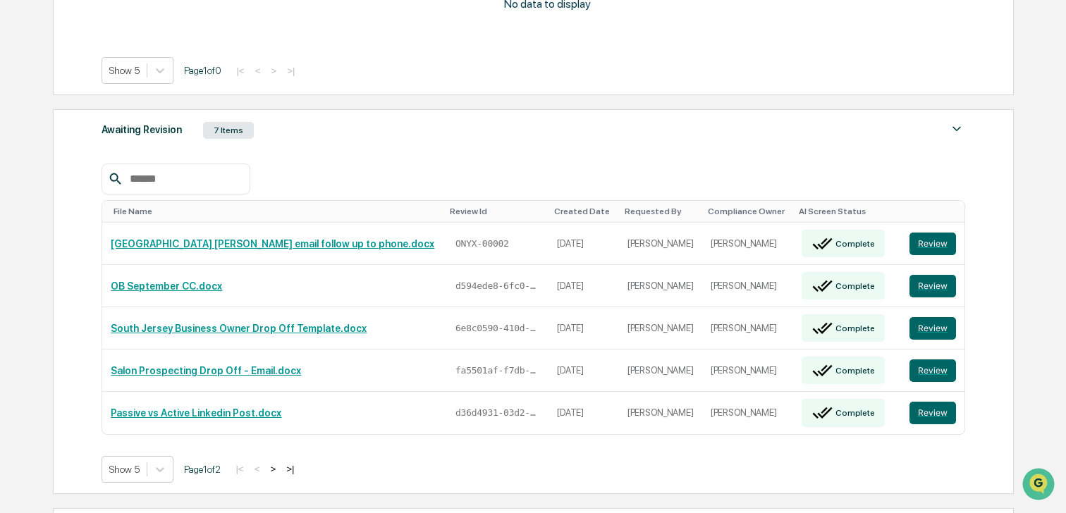 This screenshot has width=1066, height=513. Describe the element at coordinates (18, 18) in the screenshot. I see `button: Open customer support` at that location.